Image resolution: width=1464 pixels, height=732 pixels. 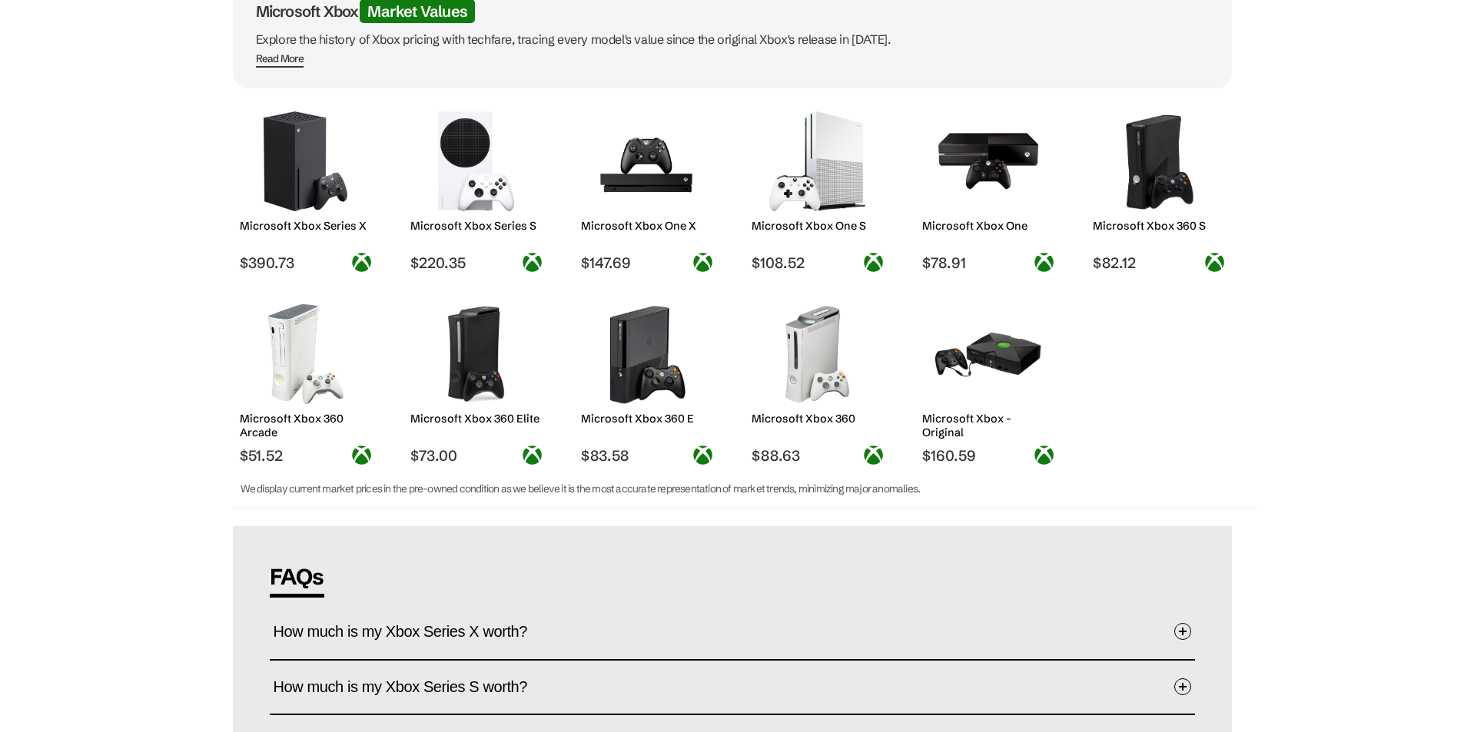 I want to click on span: $160.59, so click(x=987, y=456).